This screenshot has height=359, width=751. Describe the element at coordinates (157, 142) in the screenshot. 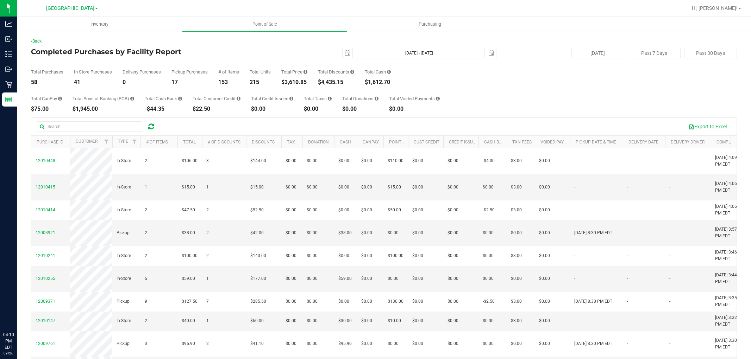

I see `a: # of Items` at that location.